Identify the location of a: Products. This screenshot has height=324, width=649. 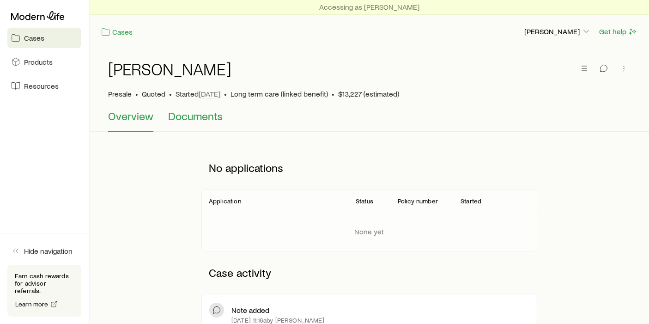
(44, 62).